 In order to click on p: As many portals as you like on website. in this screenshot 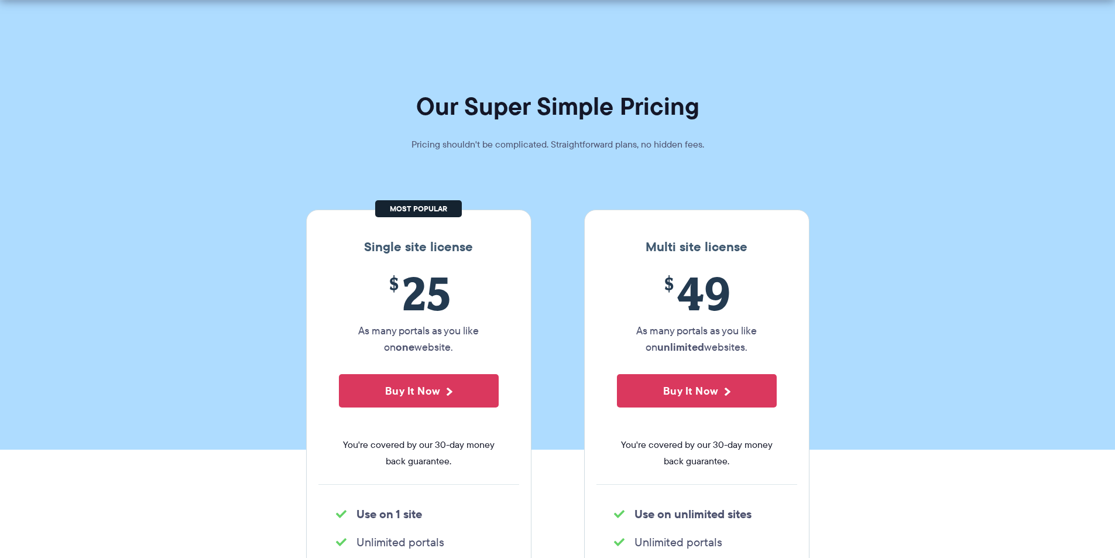, I will do `click(419, 339)`.